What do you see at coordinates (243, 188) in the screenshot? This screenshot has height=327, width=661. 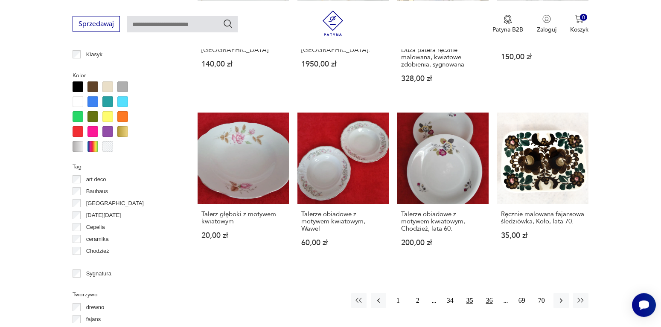 I see `a: Talerz głęboki z motywem kwiatowymTalerz głęboki z motywem kwiatowym20,00 zł` at bounding box center [243, 188].